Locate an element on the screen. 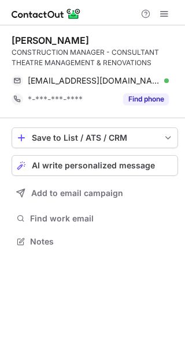 The image size is (185, 346). button: save-profile-one-click is located at coordinates (95, 138).